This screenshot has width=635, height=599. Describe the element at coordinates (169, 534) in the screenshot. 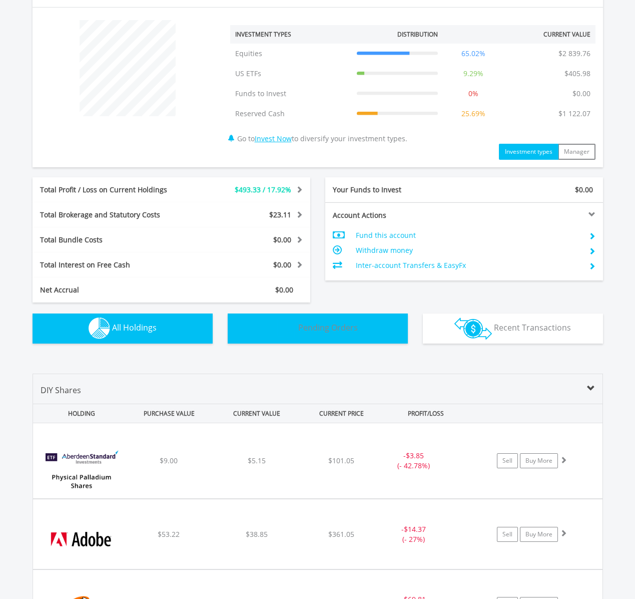

I see `span: $53.22` at that location.